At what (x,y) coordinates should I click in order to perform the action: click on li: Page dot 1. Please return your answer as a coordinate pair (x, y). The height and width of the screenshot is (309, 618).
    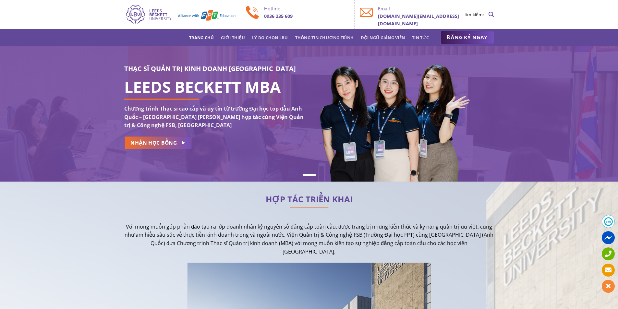
    Looking at the image, I should click on (309, 175).